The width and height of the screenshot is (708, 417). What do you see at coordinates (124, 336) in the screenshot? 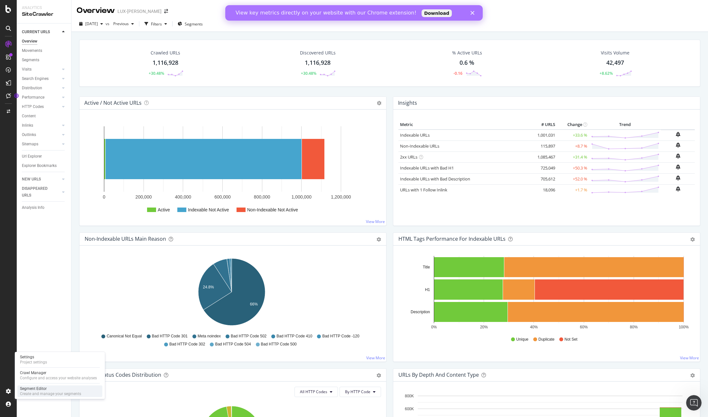
I see `span: Canonical Not Equal` at bounding box center [124, 336].